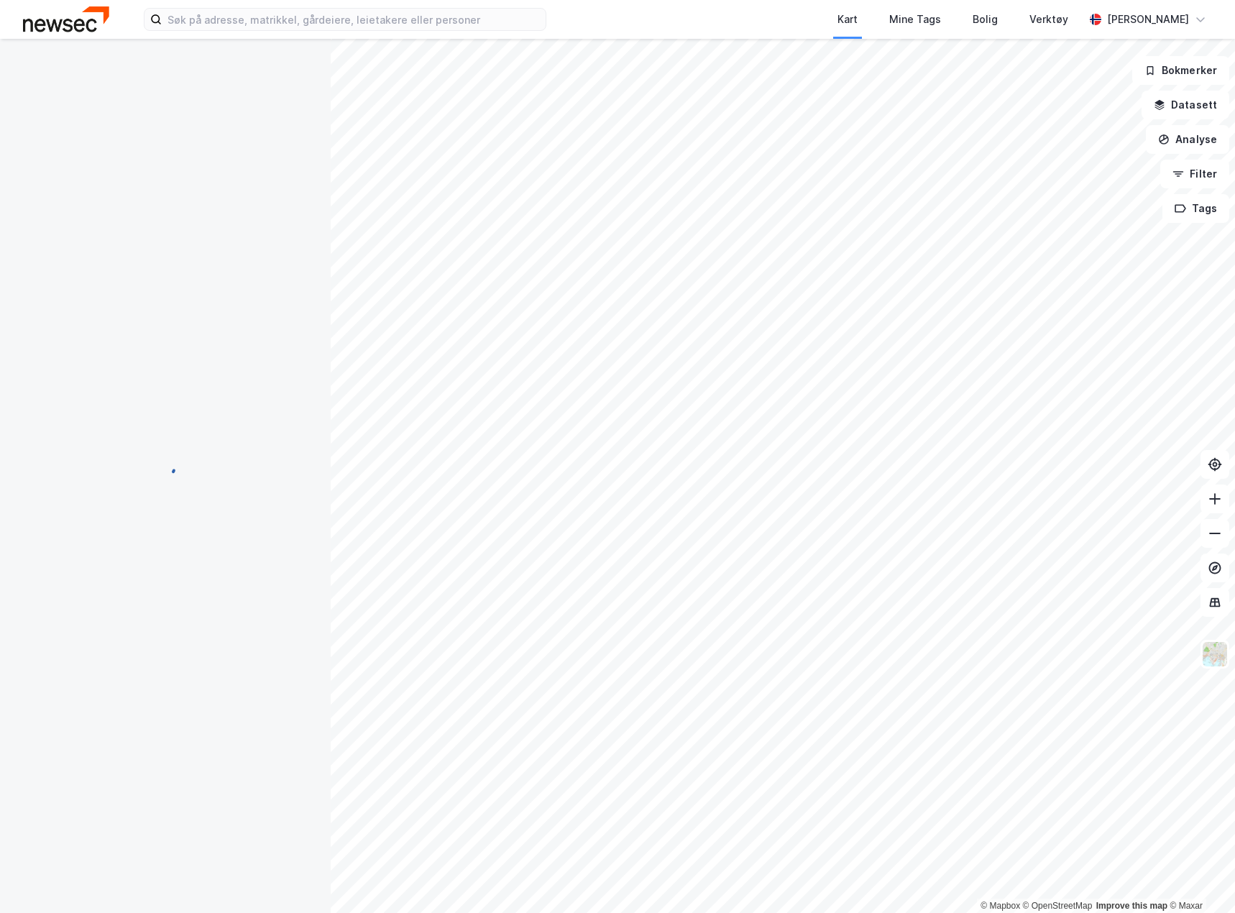 This screenshot has height=913, width=1235. I want to click on img: Z, so click(1215, 654).